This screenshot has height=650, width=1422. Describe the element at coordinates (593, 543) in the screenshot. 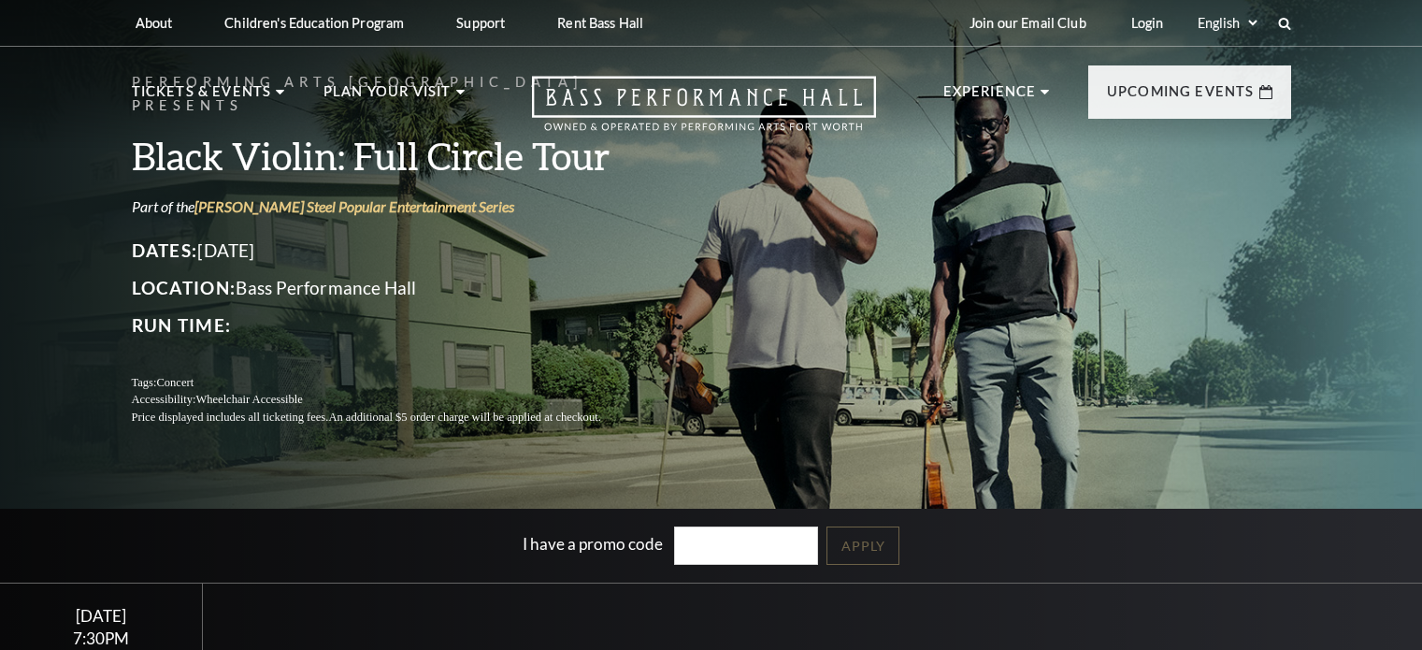

I see `label: I have a promo code` at that location.